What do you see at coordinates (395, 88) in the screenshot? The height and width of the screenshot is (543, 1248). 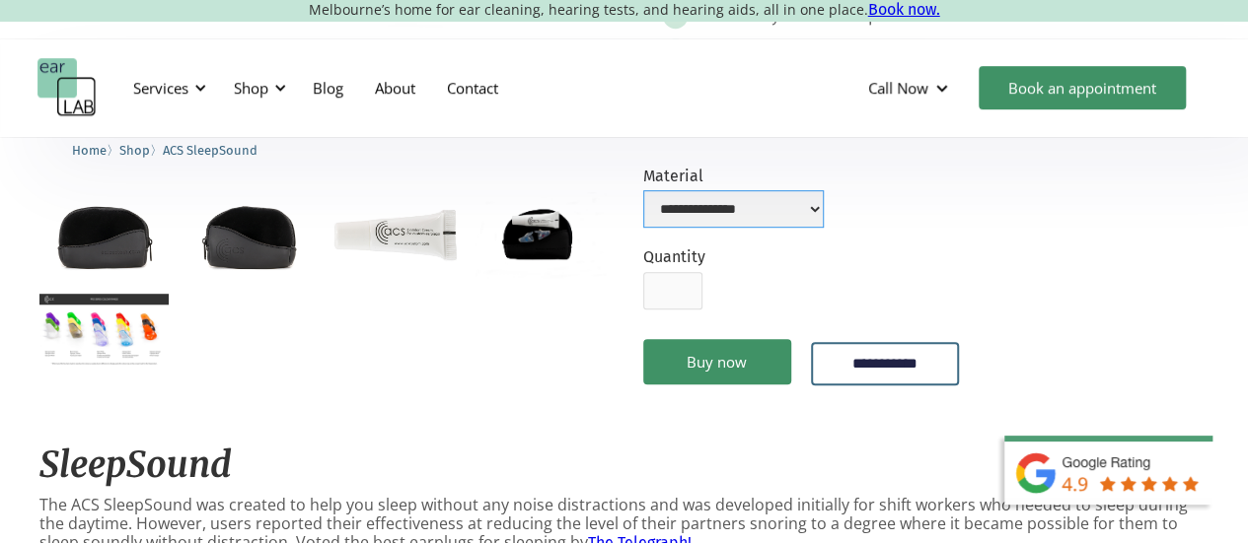 I see `a: About` at bounding box center [395, 88].